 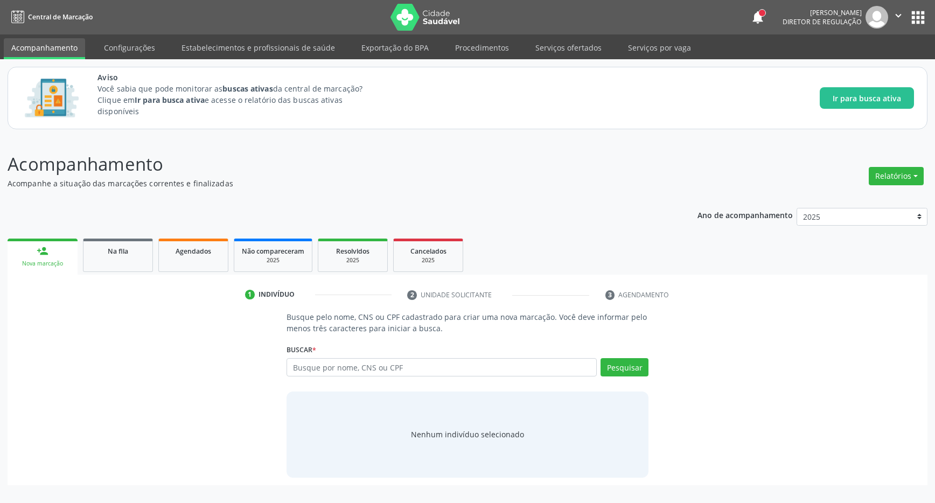 I want to click on span: Não compareceram, so click(x=273, y=251).